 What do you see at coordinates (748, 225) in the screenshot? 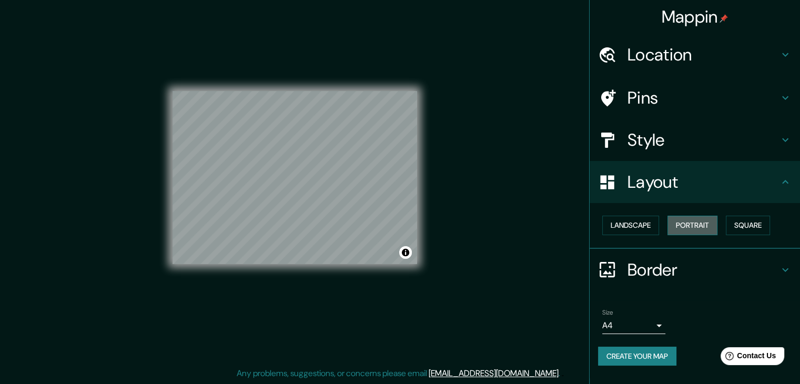
I see `button: Square` at bounding box center [748, 225].